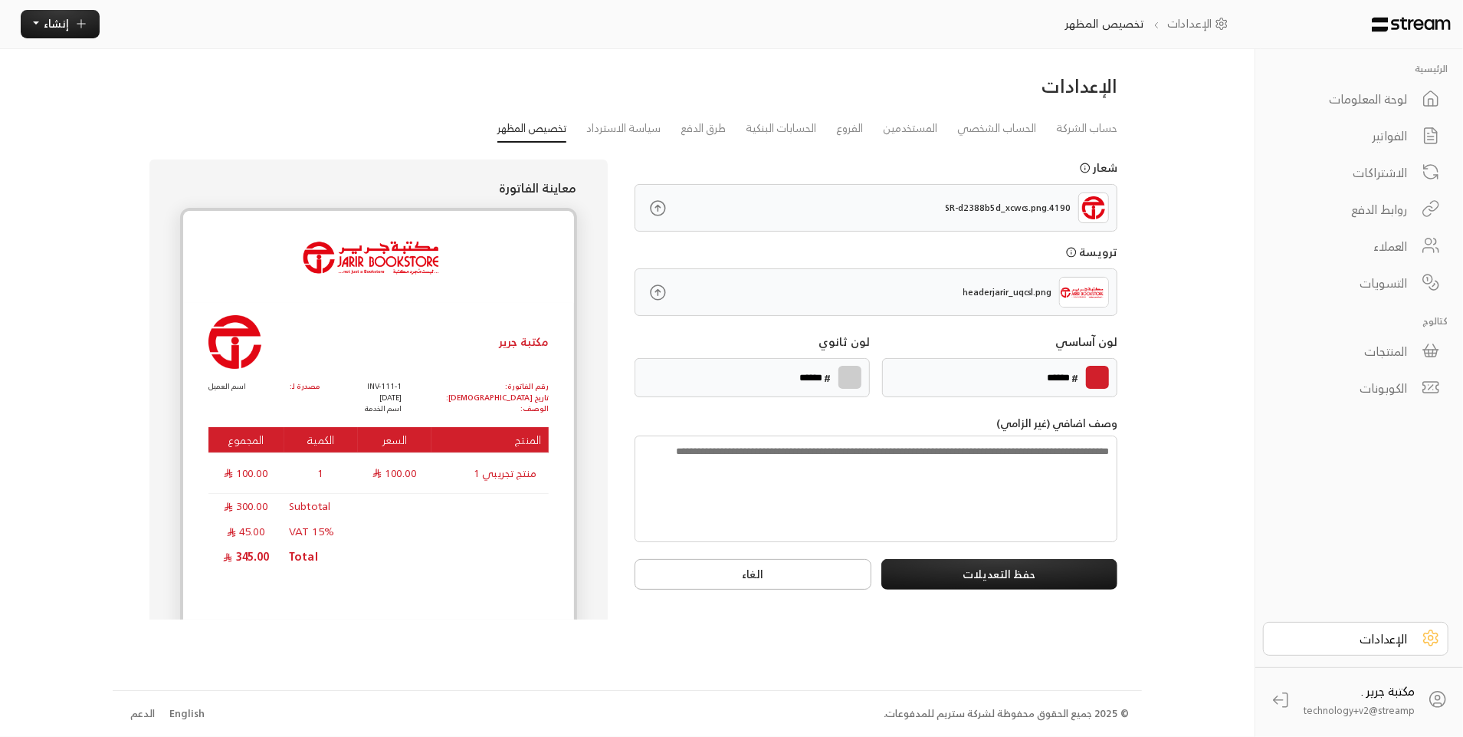  I want to click on th: المجموع, so click(246, 440).